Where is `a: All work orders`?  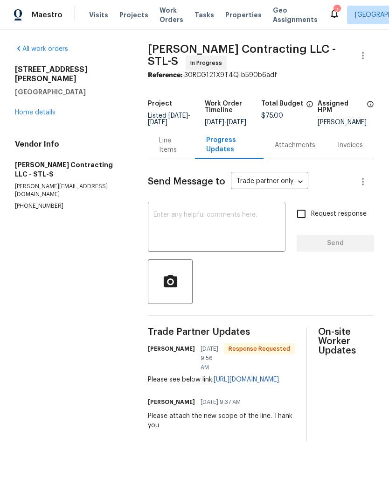
a: All work orders is located at coordinates (42, 49).